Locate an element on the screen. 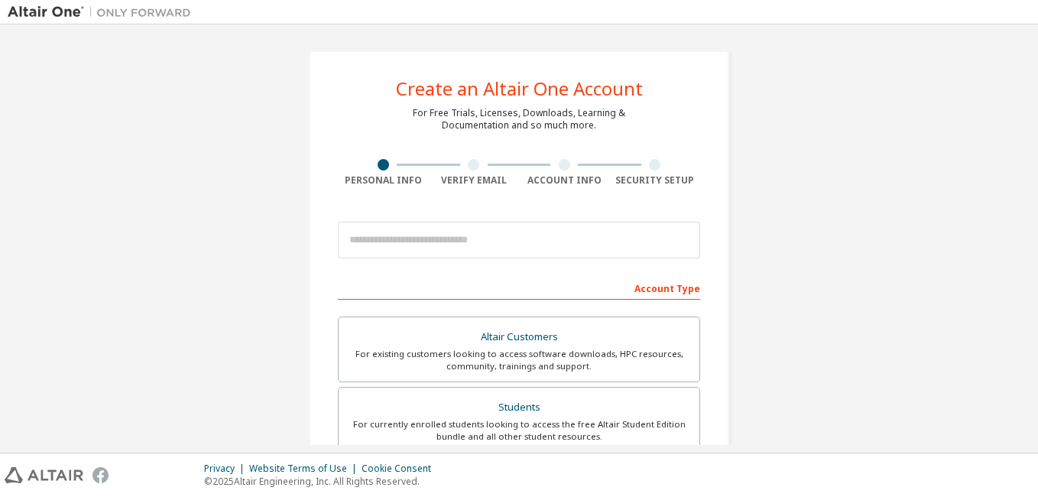  div: Account Info is located at coordinates (564, 180).